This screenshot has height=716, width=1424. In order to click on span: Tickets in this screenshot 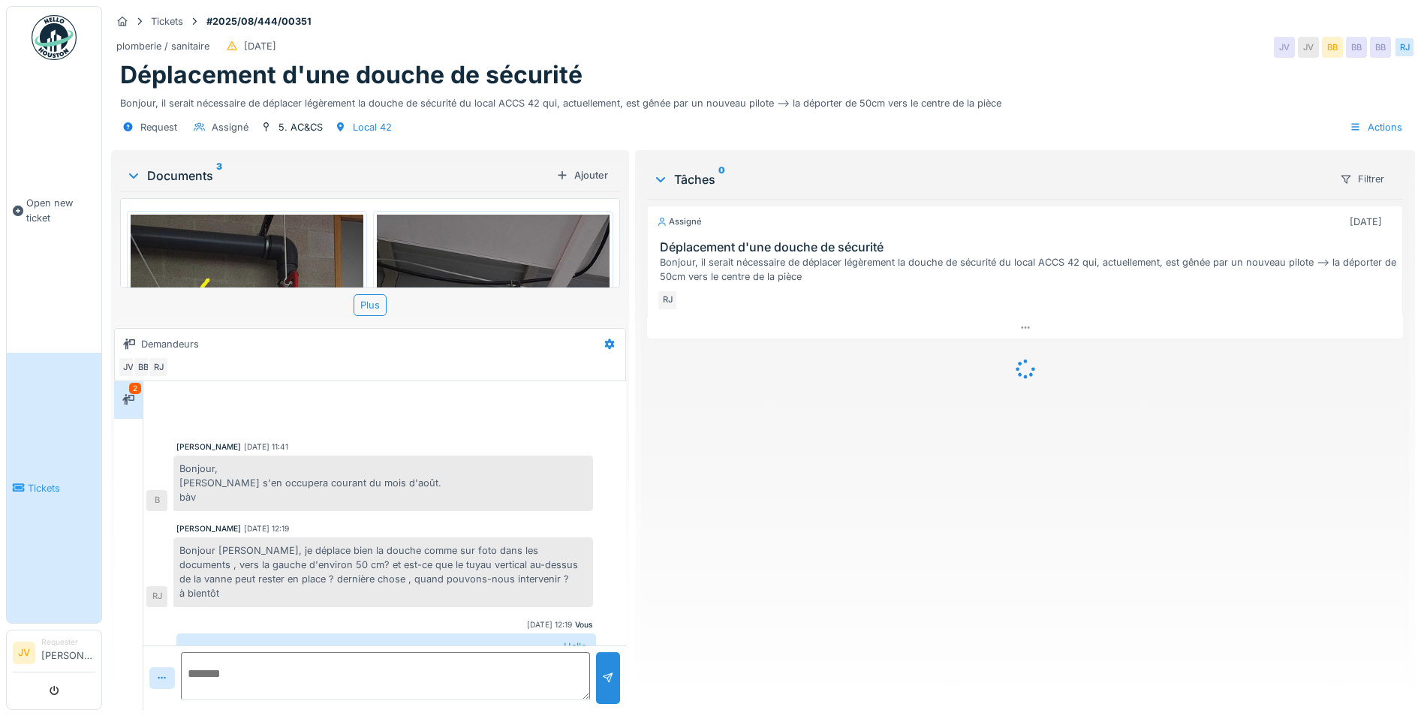, I will do `click(62, 488)`.